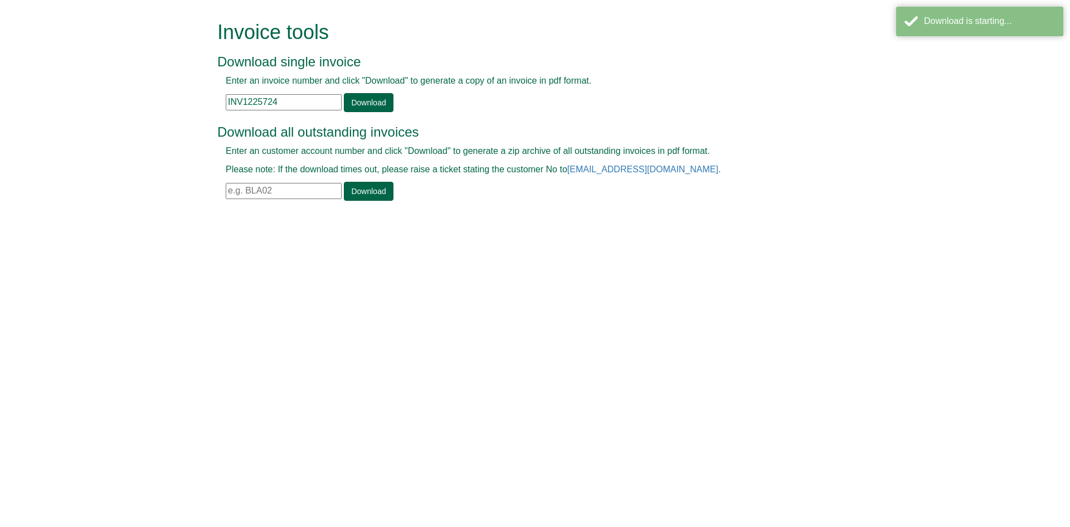 This screenshot has width=1070, height=527. Describe the element at coordinates (522, 169) in the screenshot. I see `p: Please note: If the download times out, please raise a ticket stating the customer No to .` at that location.